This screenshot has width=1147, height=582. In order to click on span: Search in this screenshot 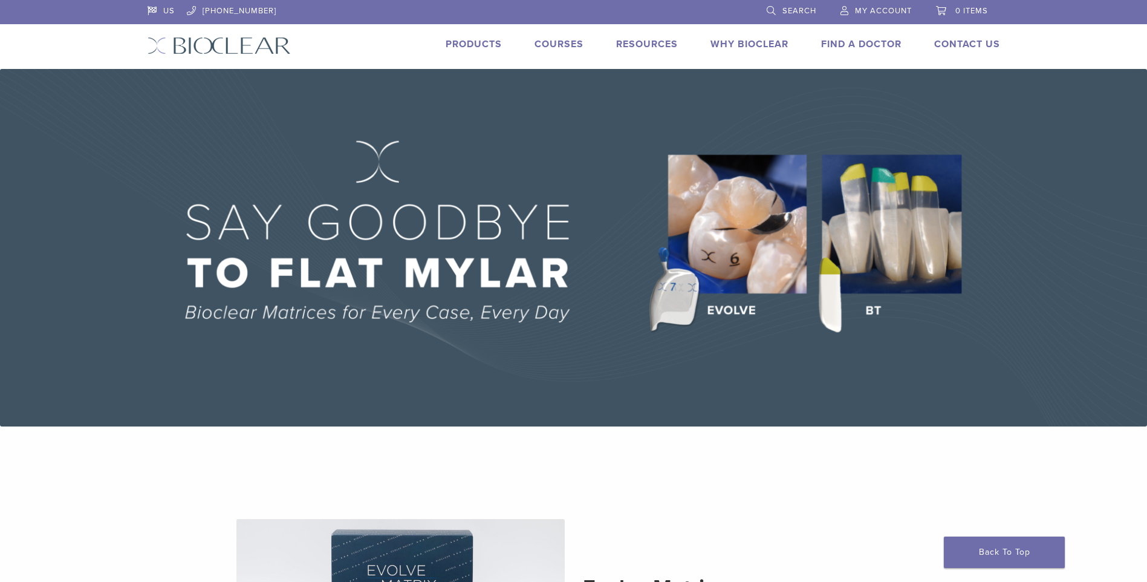, I will do `click(799, 11)`.